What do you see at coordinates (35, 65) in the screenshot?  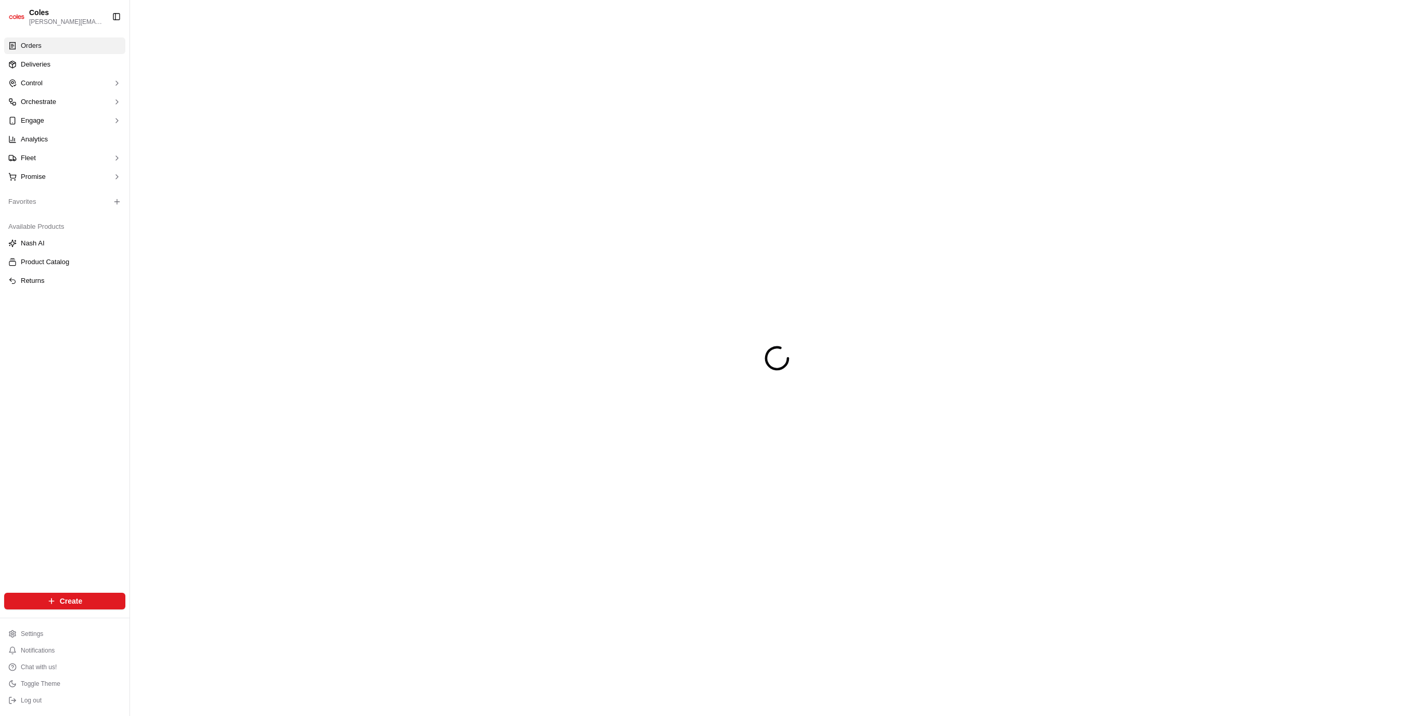 I see `span: Deliveries` at bounding box center [35, 65].